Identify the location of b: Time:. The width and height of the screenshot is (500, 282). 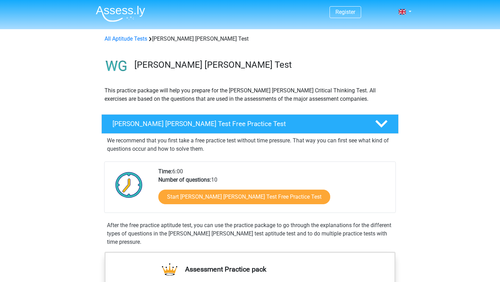
(165, 171).